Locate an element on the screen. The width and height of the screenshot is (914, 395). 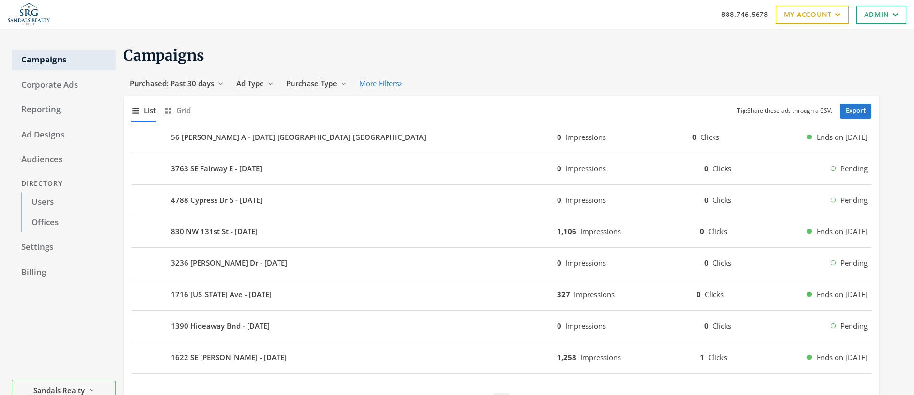
span: Purchase Type is located at coordinates (311, 83).